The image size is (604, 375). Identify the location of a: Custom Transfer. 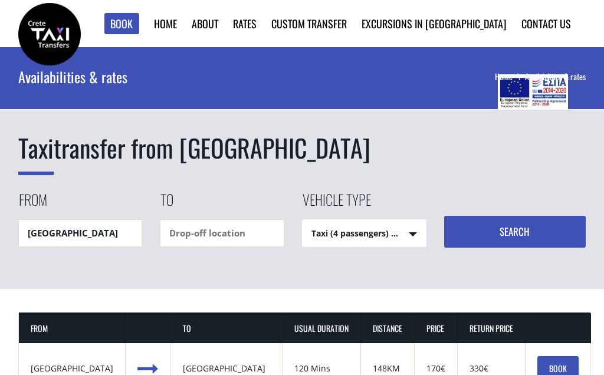
(309, 24).